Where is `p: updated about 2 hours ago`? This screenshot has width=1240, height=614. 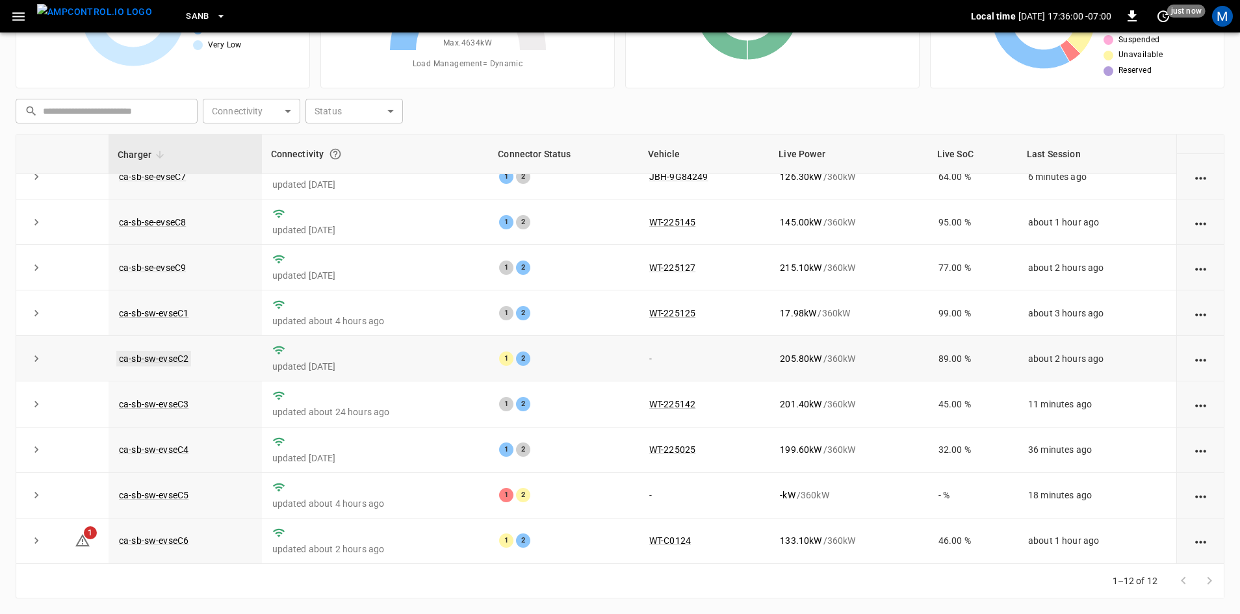
p: updated about 2 hours ago is located at coordinates (376, 549).